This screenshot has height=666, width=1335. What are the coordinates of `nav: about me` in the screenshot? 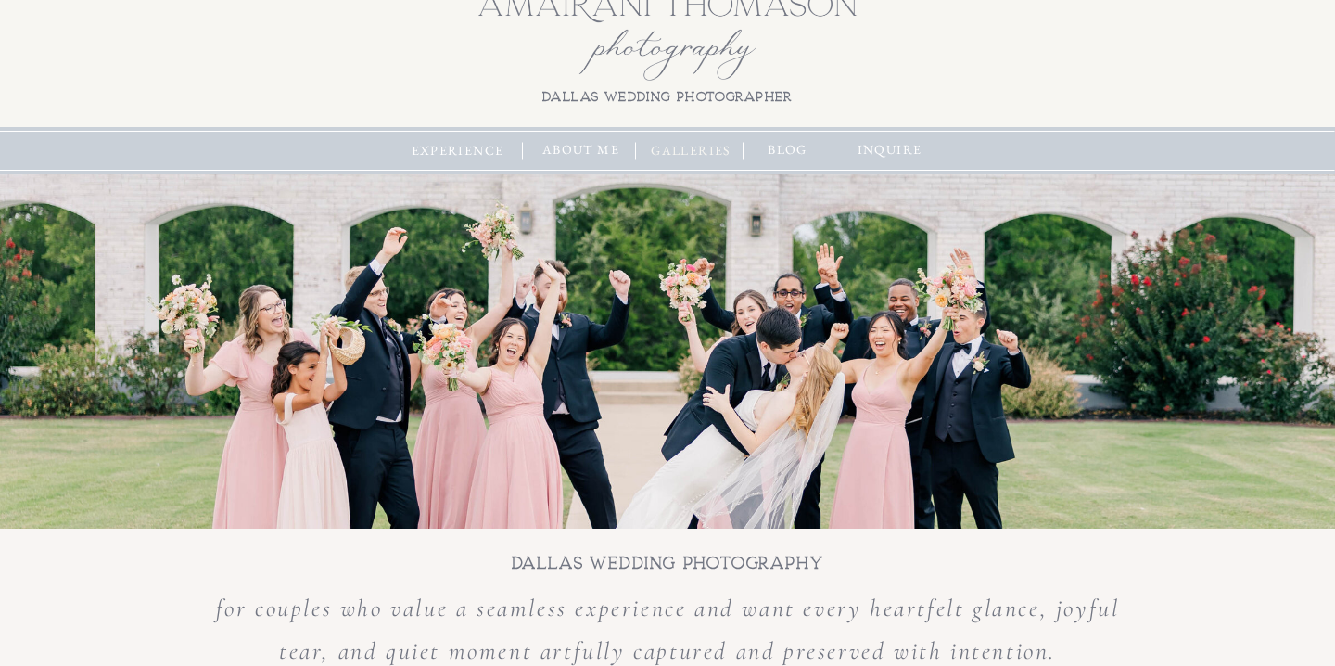 It's located at (581, 150).